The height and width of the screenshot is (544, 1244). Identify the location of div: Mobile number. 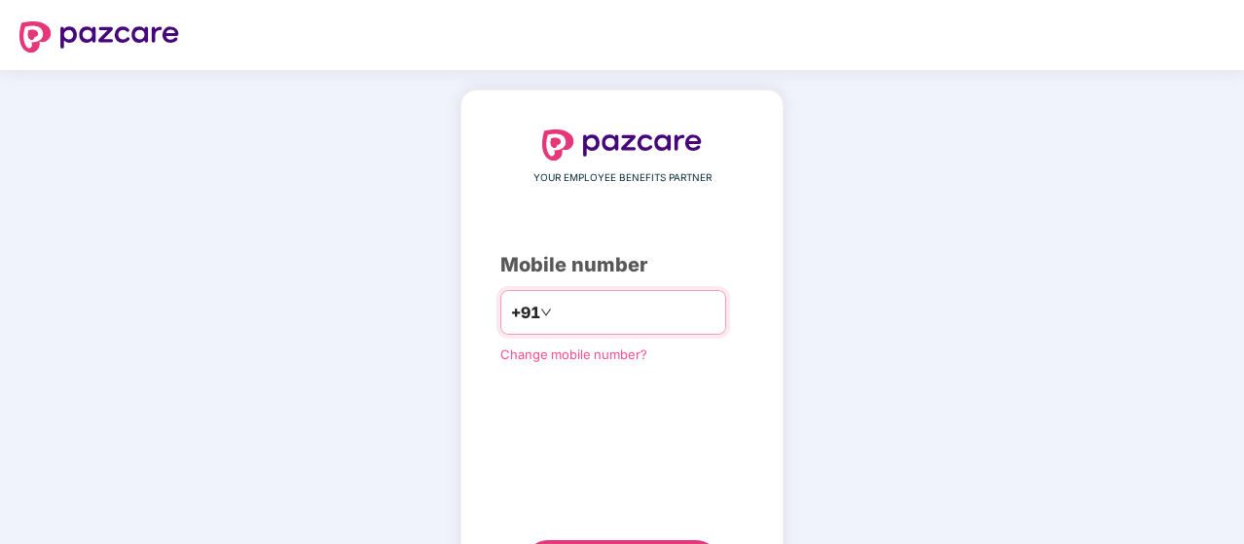
(622, 265).